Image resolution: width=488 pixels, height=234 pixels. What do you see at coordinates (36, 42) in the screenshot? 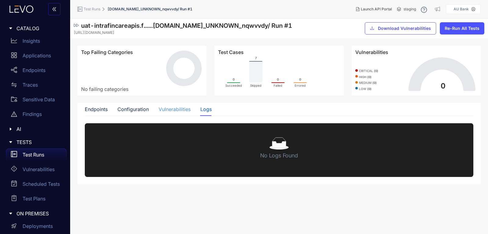
I see `a: Insights` at bounding box center [36, 42].